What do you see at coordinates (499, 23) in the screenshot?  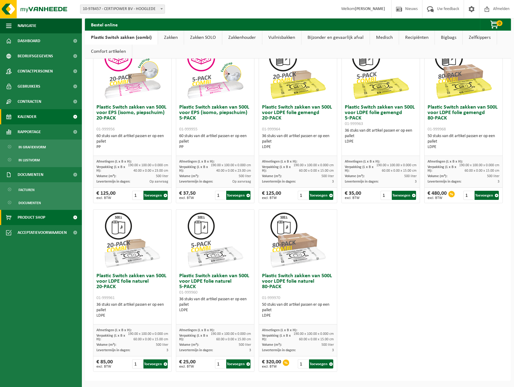 I see `span: 0` at bounding box center [499, 23].